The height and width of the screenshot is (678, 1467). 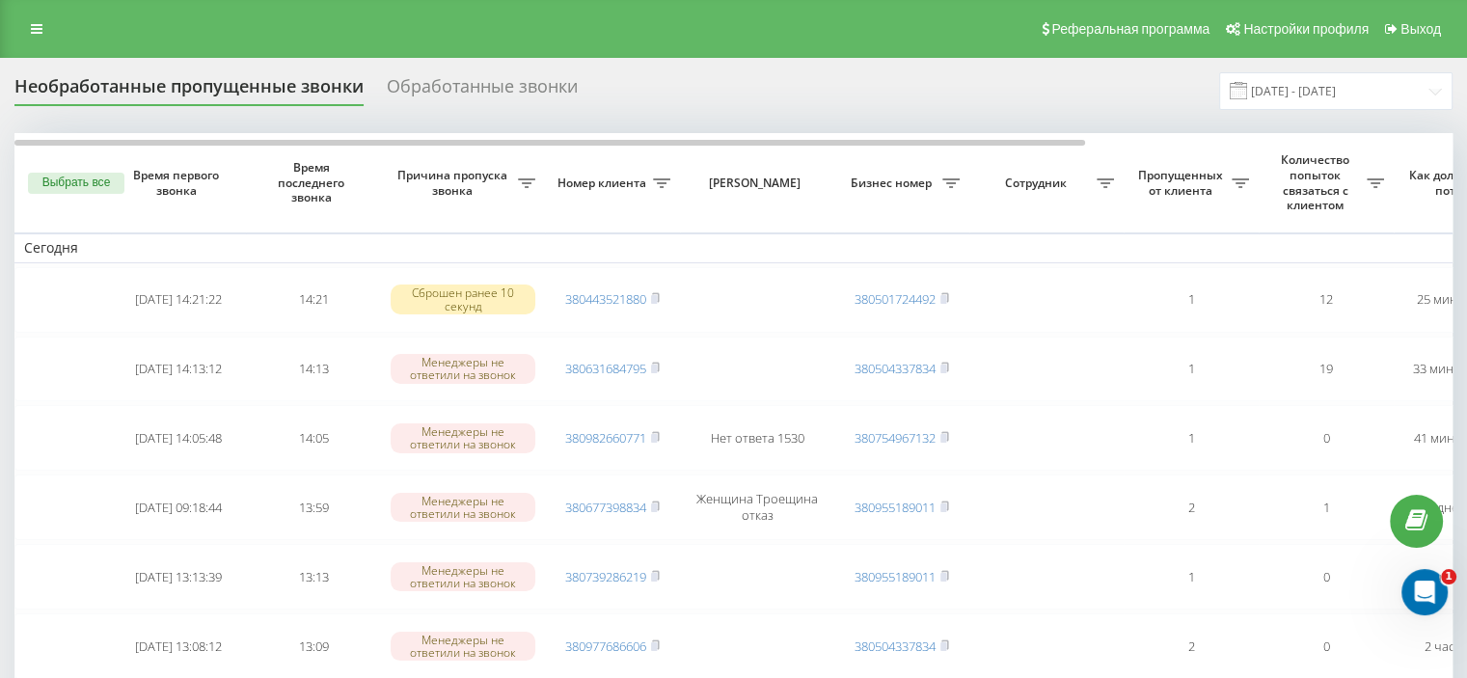 I want to click on td: Женщина Троещина отказ, so click(x=757, y=507).